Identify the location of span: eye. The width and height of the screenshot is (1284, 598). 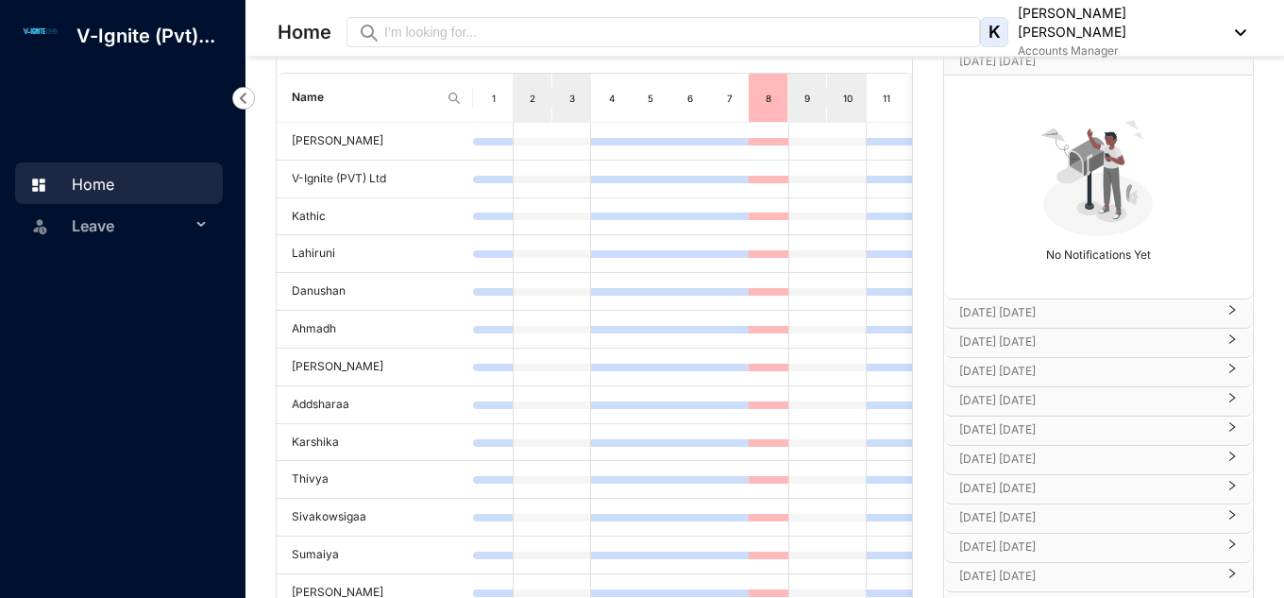
(368, 32).